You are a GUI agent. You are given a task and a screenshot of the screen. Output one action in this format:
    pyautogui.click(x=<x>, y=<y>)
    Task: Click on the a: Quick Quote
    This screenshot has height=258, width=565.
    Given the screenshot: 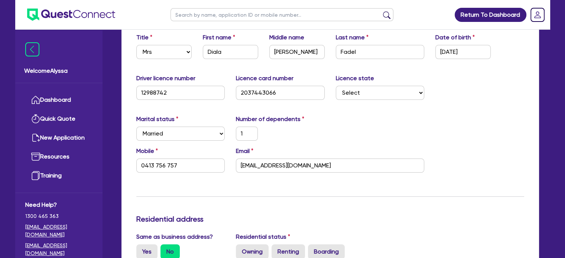 What is the action you would take?
    pyautogui.click(x=59, y=119)
    